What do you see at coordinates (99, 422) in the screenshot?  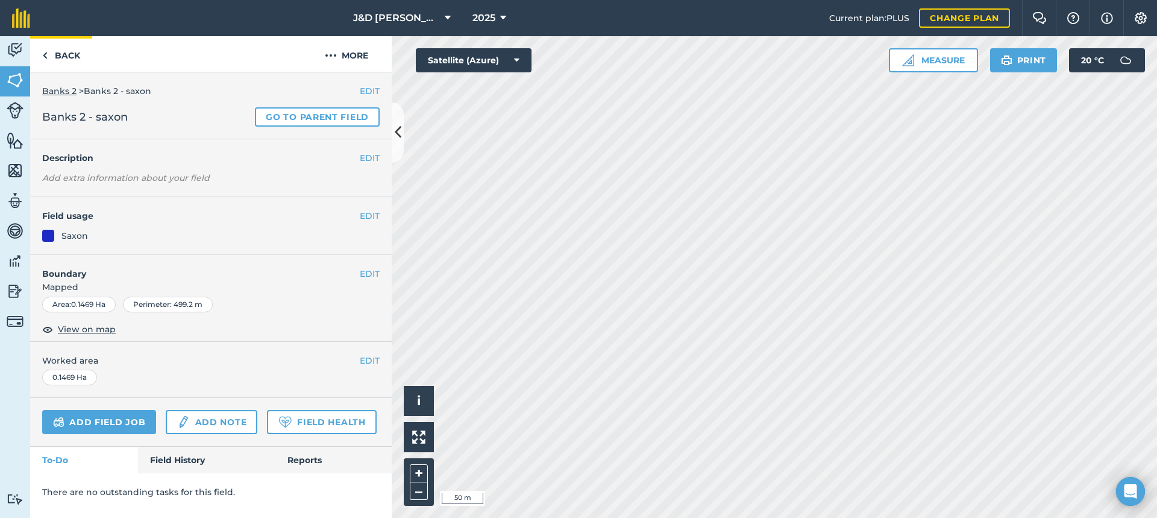 I see `a: Add field job` at bounding box center [99, 422].